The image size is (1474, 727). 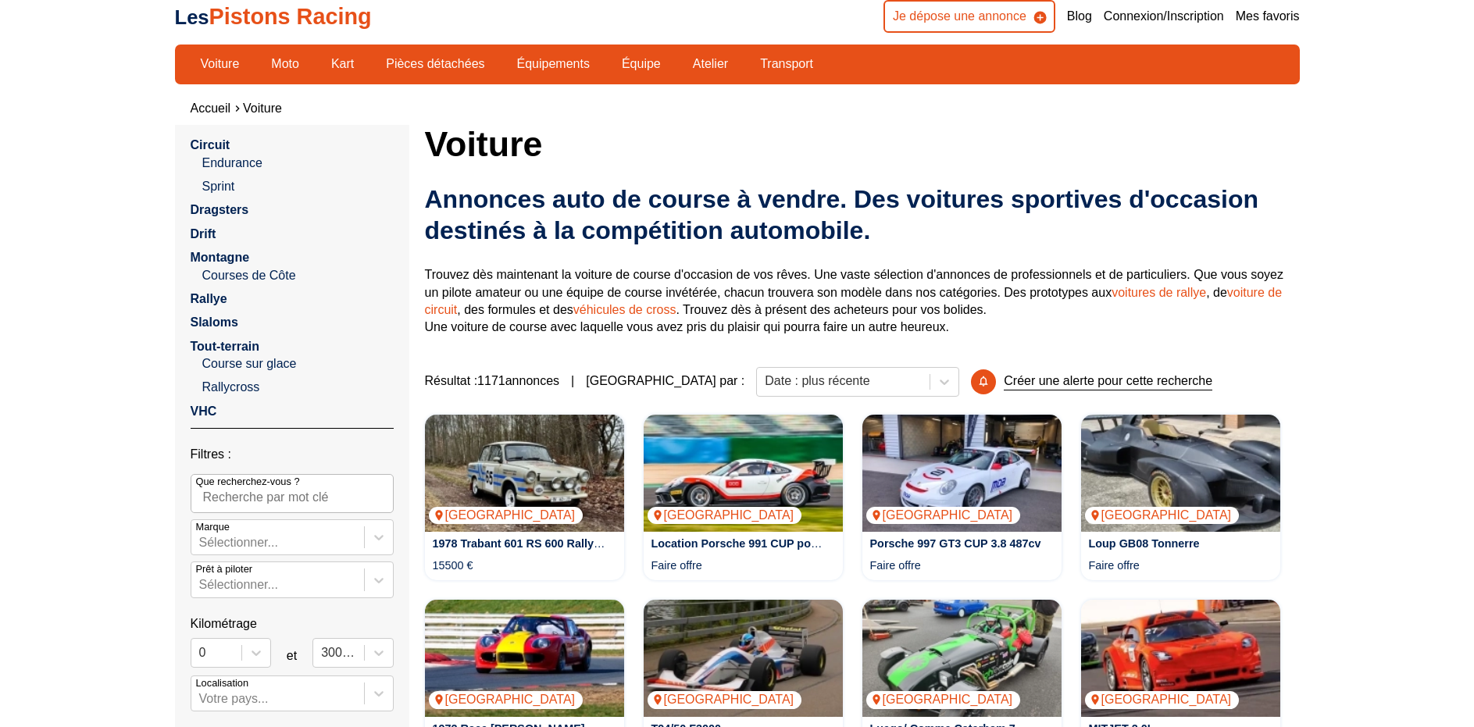 What do you see at coordinates (1080, 16) in the screenshot?
I see `a: Blog` at bounding box center [1080, 16].